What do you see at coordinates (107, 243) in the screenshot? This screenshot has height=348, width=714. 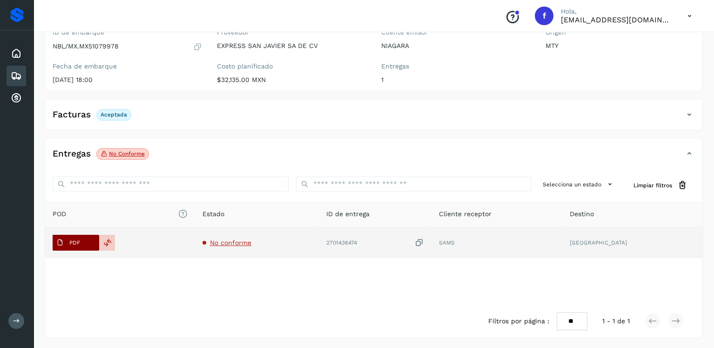 I see `div: Reemplazar POD` at bounding box center [107, 243].